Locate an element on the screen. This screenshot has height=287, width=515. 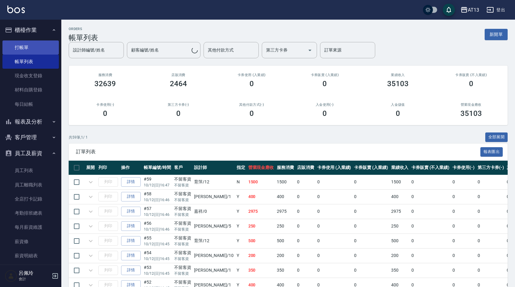
th: 店販消費 is located at coordinates (306, 168).